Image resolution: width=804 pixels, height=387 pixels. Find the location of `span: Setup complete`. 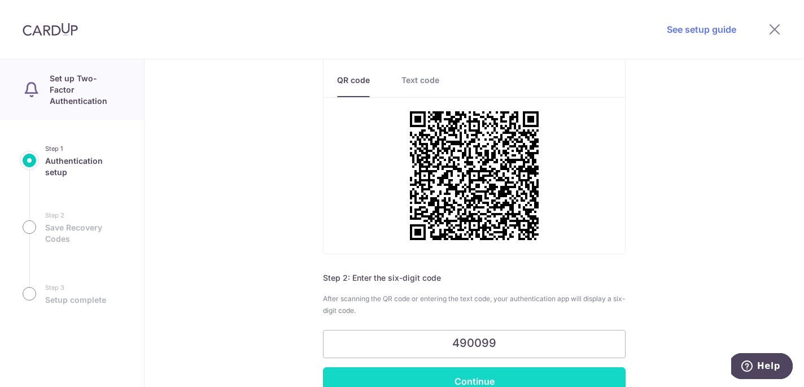

span: Setup complete is located at coordinates (76, 300).